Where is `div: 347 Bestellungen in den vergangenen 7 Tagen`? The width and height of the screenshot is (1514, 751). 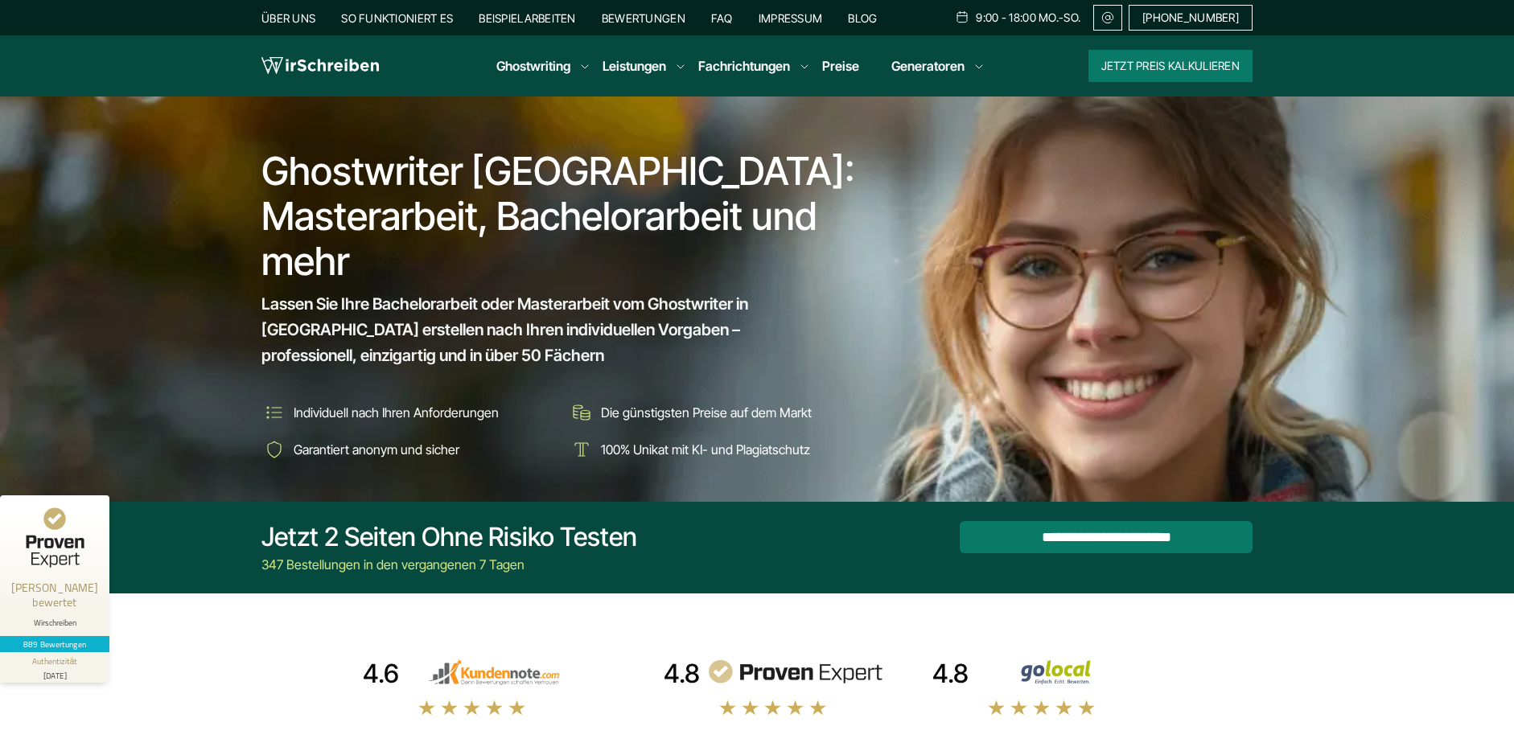 div: 347 Bestellungen in den vergangenen 7 Tagen is located at coordinates (449, 565).